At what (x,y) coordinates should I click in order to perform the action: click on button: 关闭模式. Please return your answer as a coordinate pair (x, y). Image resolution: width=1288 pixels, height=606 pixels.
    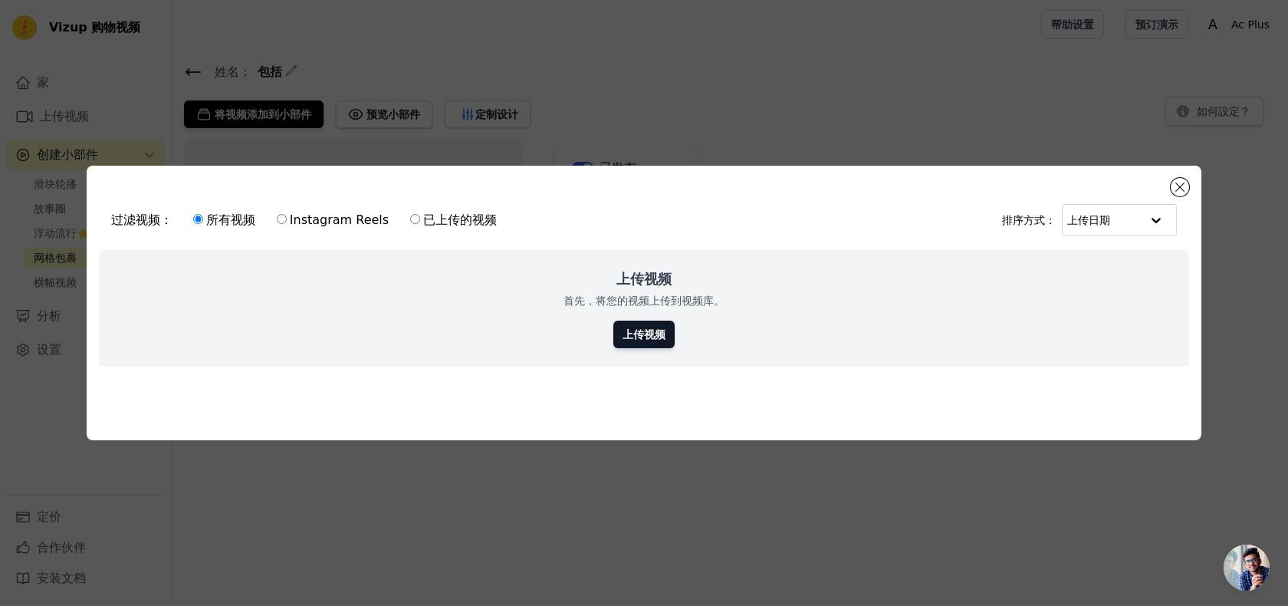
    Looking at the image, I should click on (1180, 187).